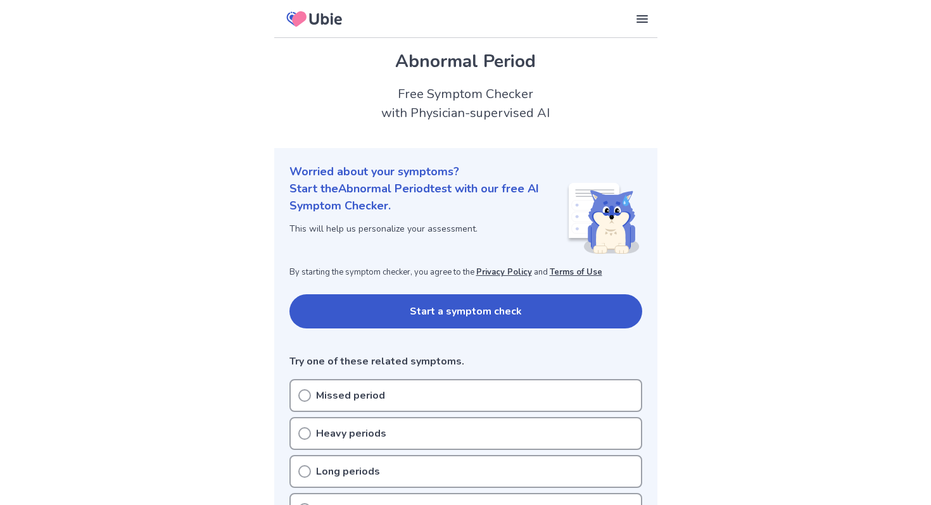 This screenshot has height=505, width=931. Describe the element at coordinates (350, 396) in the screenshot. I see `p: Missed period` at that location.